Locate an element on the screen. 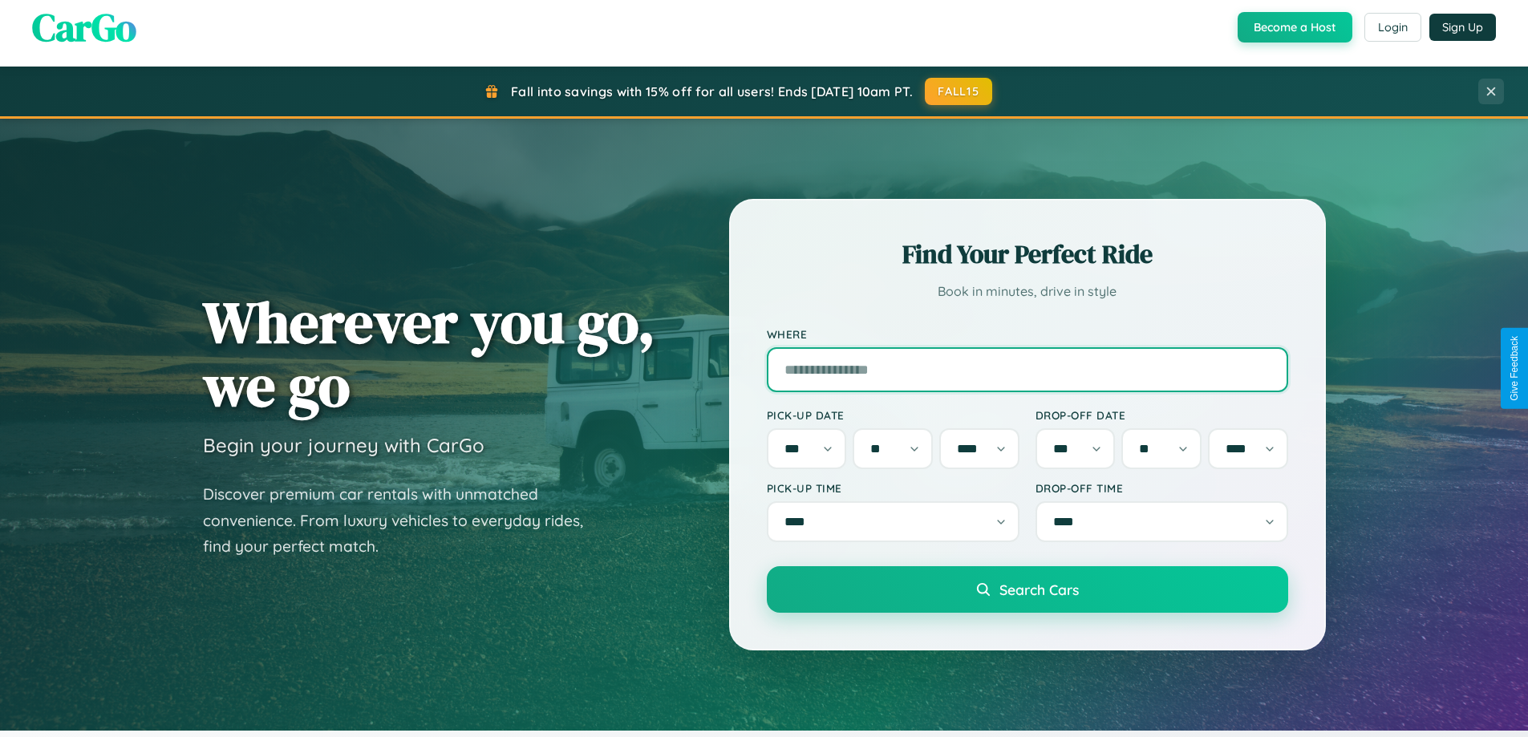 The image size is (1528, 737). div: Give Feedback is located at coordinates (1514, 368).